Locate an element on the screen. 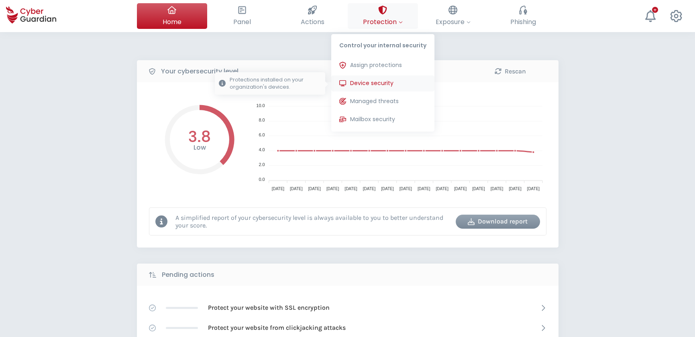  p: Protections installed on your organization's devices. is located at coordinates (275, 84).